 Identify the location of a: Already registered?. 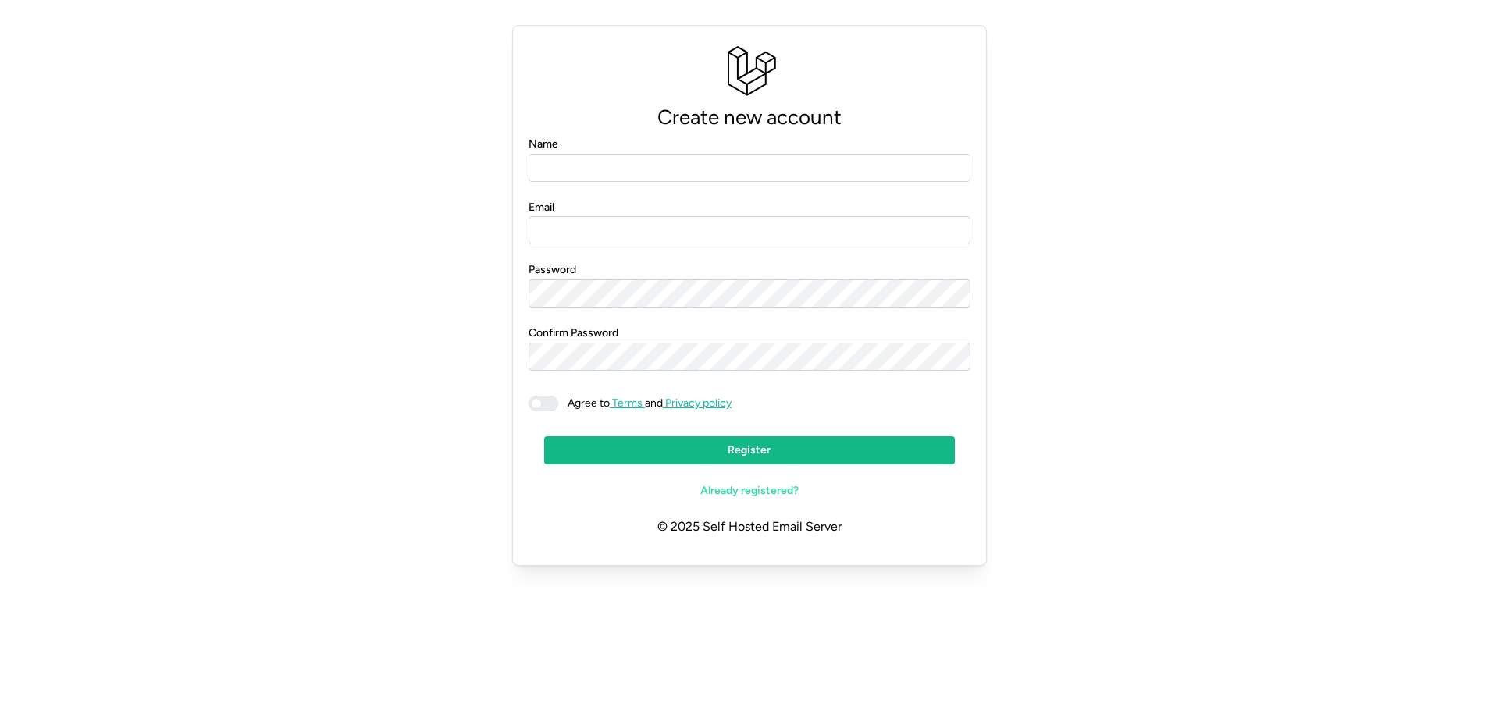
(750, 491).